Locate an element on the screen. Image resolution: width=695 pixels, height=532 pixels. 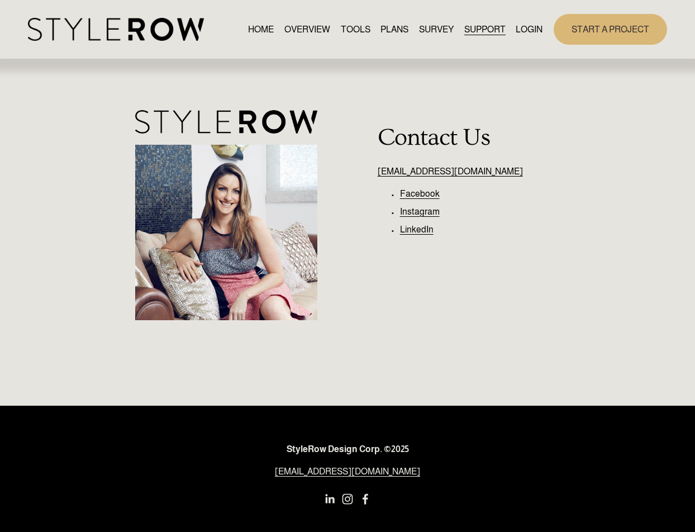
a: PLANS is located at coordinates (394, 29).